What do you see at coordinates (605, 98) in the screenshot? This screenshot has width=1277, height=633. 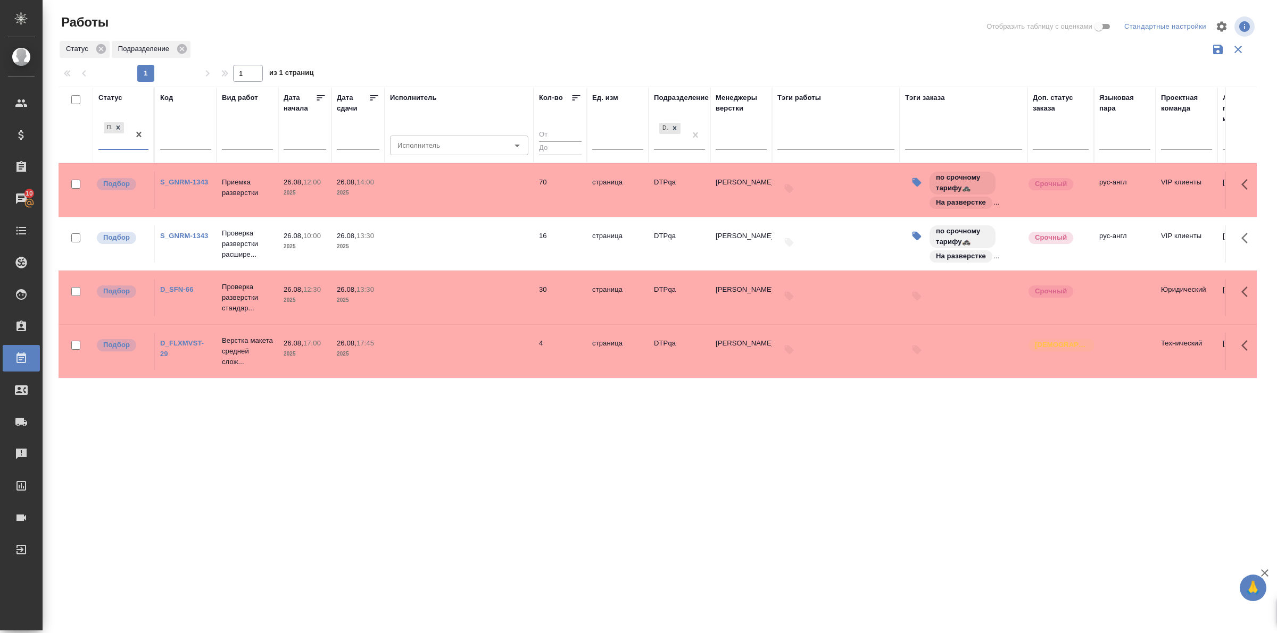 I see `div: Ед. изм` at bounding box center [605, 98].